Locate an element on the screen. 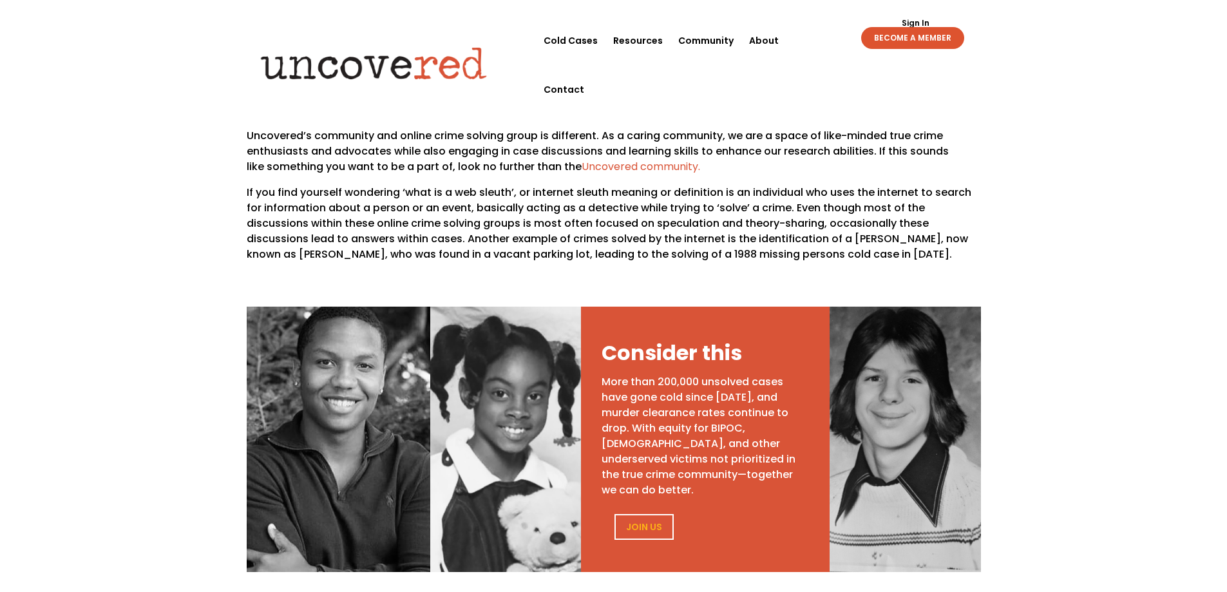 This screenshot has height=592, width=1227. a: BECOME A MEMBER is located at coordinates (912, 38).